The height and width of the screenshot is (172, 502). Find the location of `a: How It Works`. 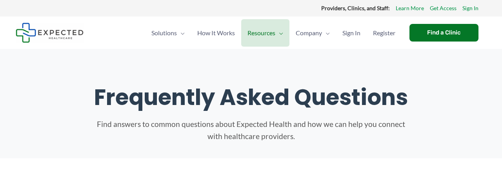

a: How It Works is located at coordinates (216, 33).